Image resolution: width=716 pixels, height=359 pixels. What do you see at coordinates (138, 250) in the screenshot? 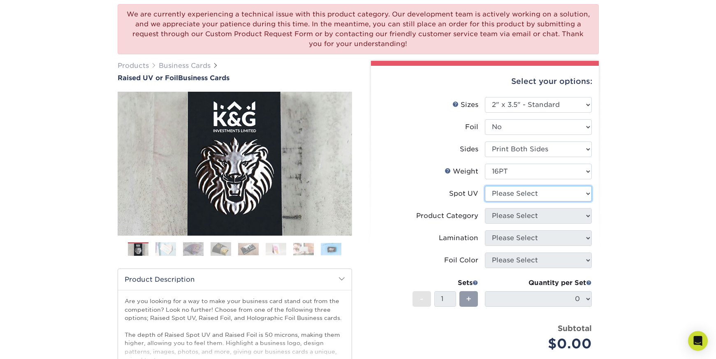
I see `img: Business Cards 01` at bounding box center [138, 250].